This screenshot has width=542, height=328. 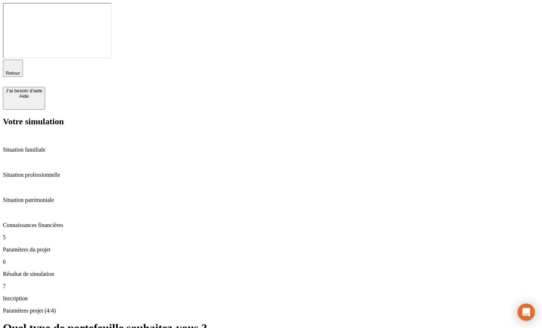 I want to click on p: Situation patrimoniale, so click(x=271, y=200).